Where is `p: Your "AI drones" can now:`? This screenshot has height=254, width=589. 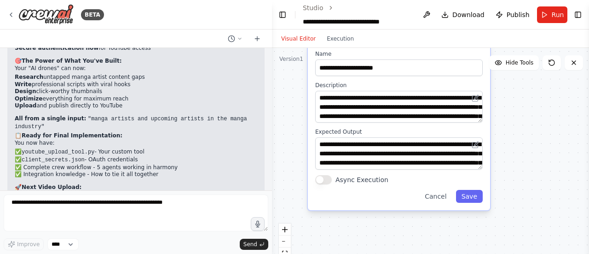
p: Your "AI drones" can now: is located at coordinates (136, 69).